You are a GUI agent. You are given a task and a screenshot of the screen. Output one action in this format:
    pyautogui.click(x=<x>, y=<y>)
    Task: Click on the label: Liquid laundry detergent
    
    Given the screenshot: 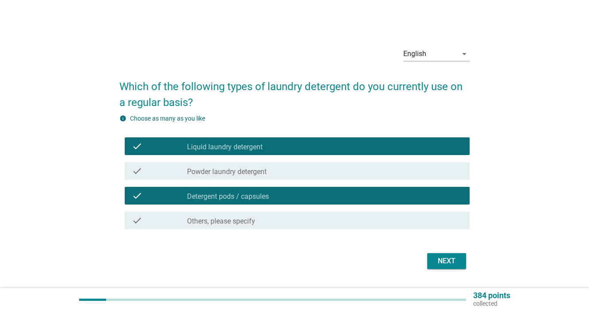 What is the action you would take?
    pyautogui.click(x=225, y=147)
    